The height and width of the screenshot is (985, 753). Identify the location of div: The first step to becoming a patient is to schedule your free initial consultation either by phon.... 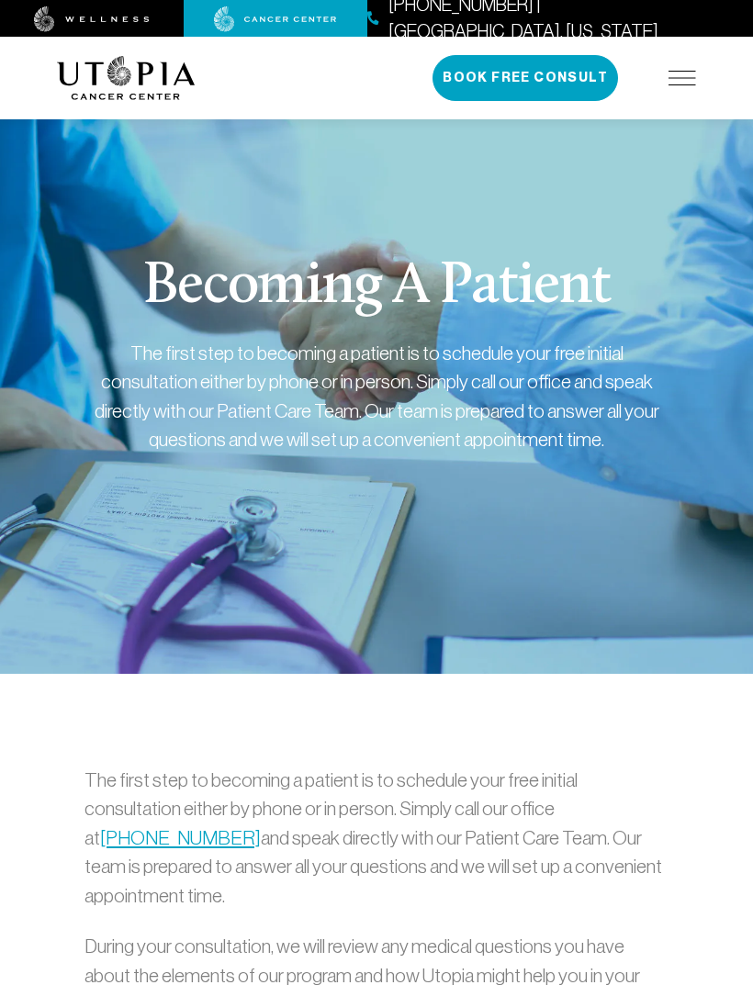
(376, 397).